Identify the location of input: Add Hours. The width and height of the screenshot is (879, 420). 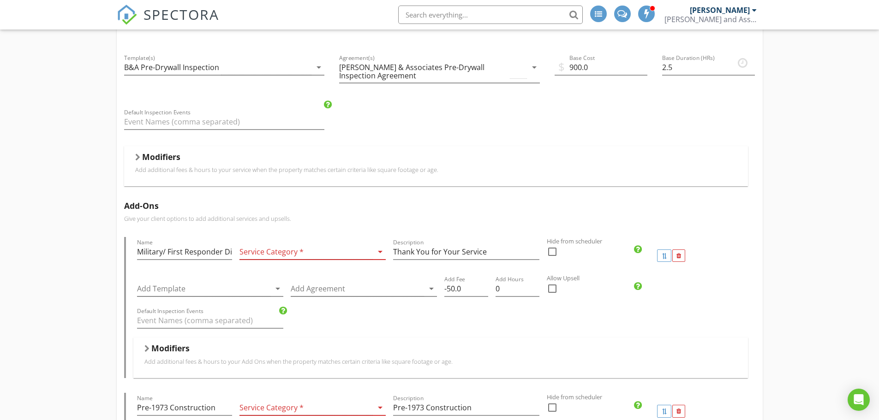
(517, 289).